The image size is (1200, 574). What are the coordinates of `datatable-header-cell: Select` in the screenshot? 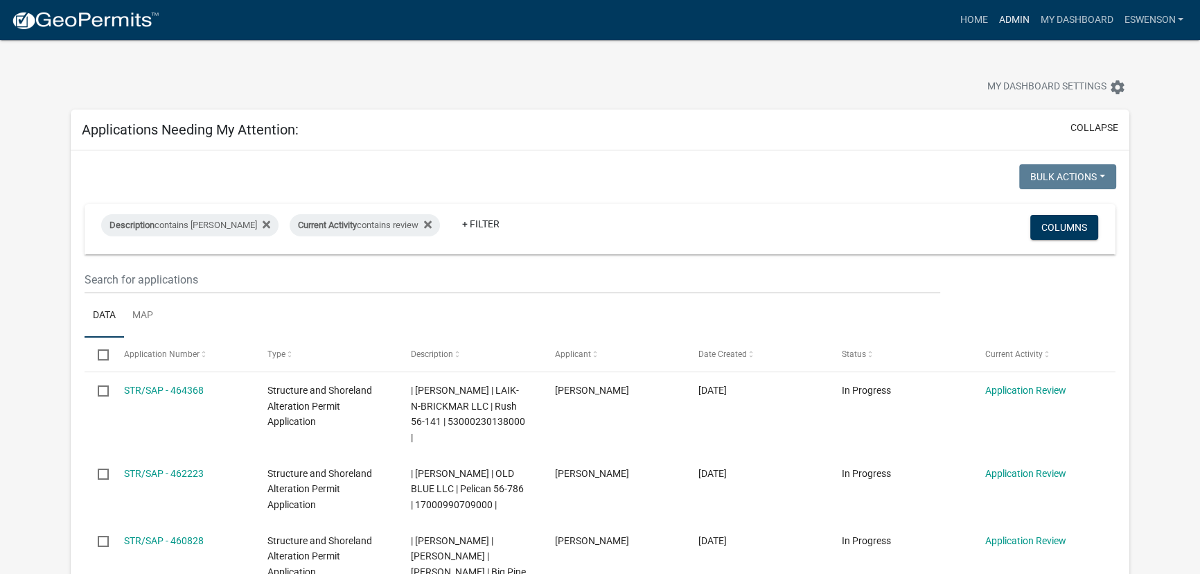 It's located at (98, 354).